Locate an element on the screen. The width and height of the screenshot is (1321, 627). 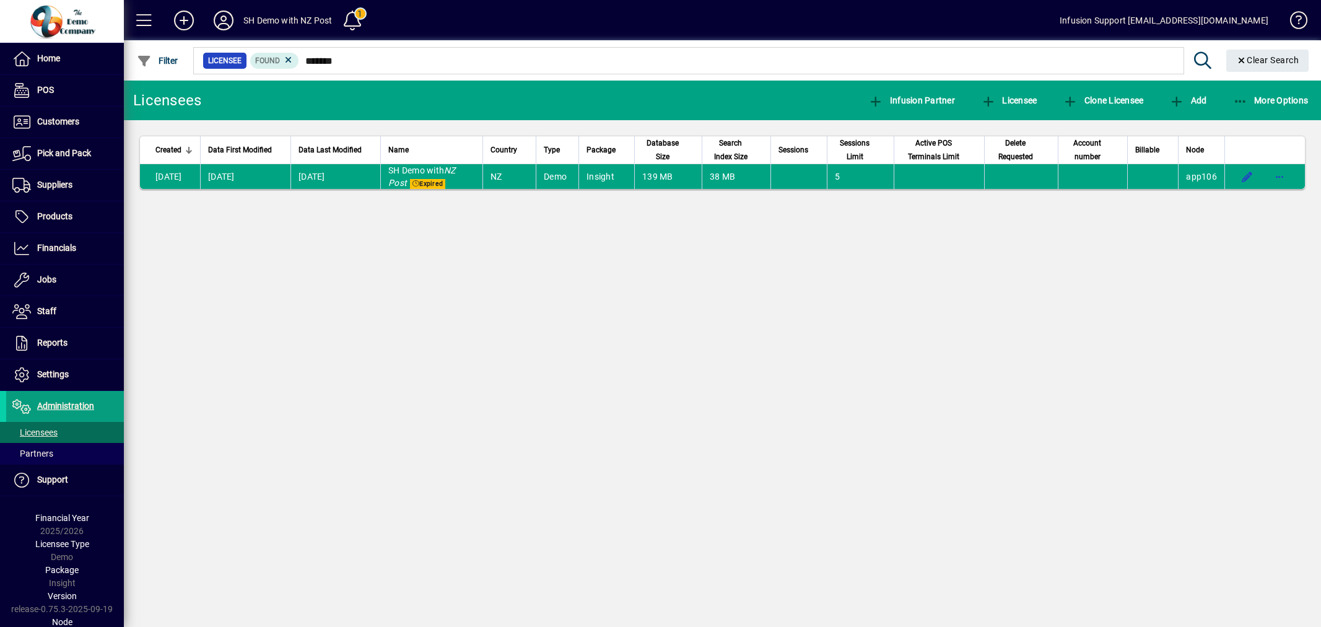
a: Pick and Pack is located at coordinates (65, 154).